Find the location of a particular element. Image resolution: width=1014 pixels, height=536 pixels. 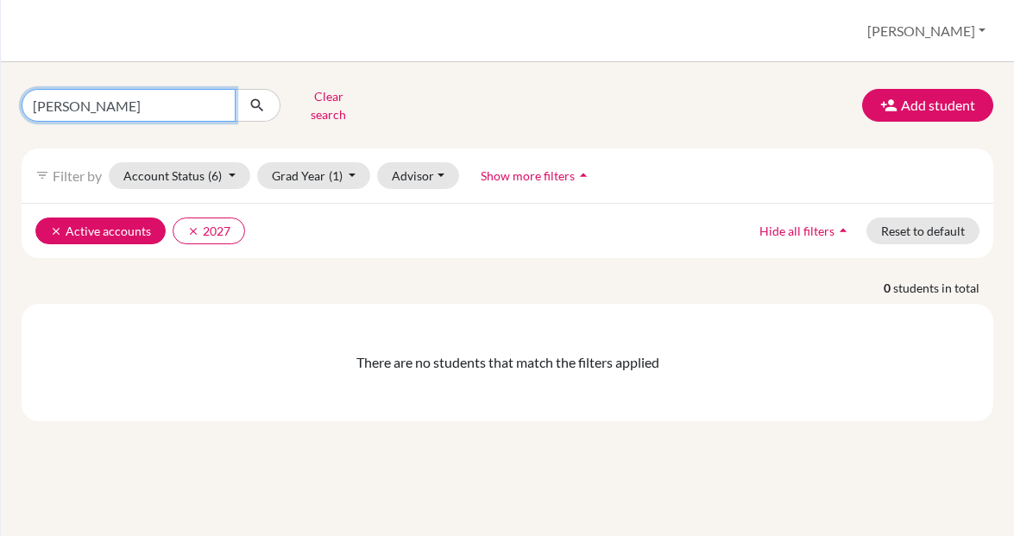

button: Show more filtersarrow_drop_up is located at coordinates (536, 175).